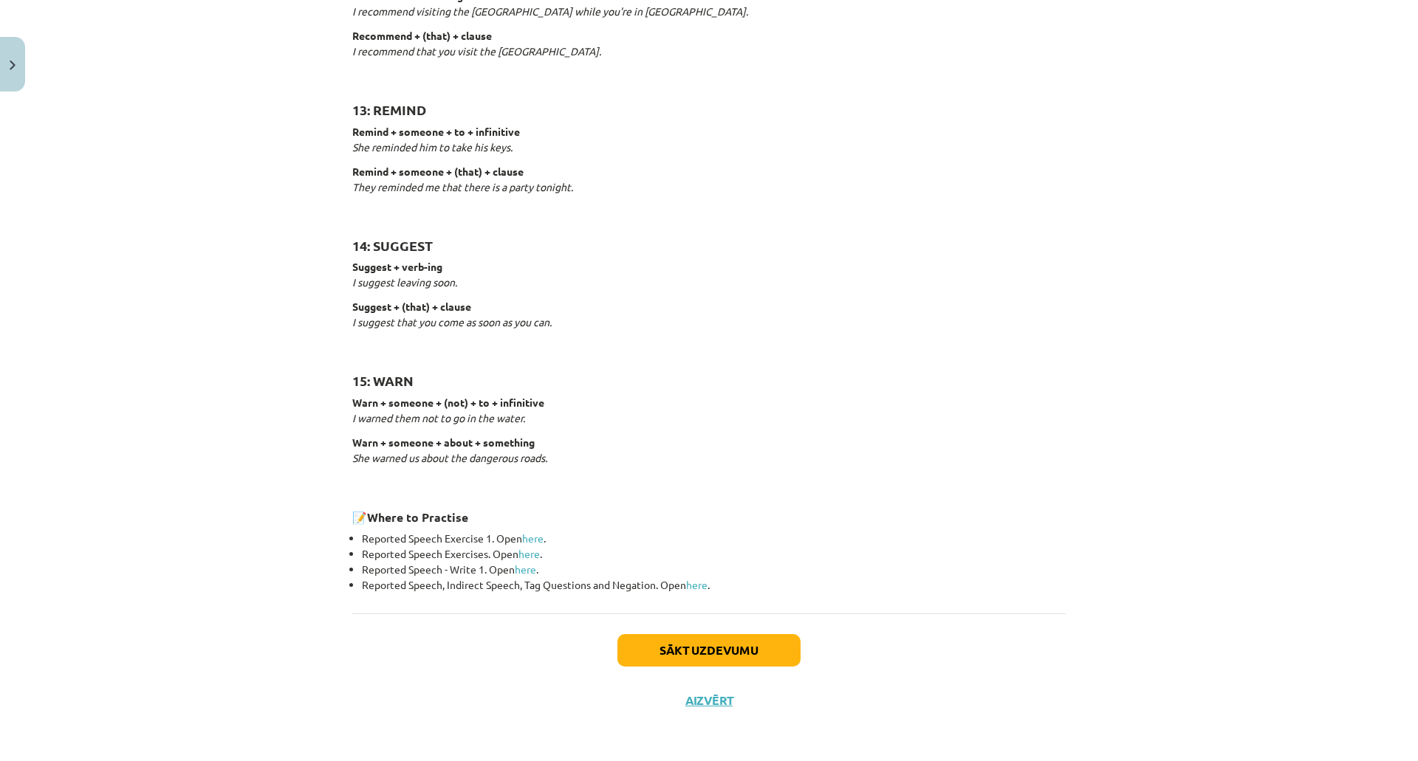  Describe the element at coordinates (462, 187) in the screenshot. I see `em: They reminded me that there is a party tonight.` at that location.